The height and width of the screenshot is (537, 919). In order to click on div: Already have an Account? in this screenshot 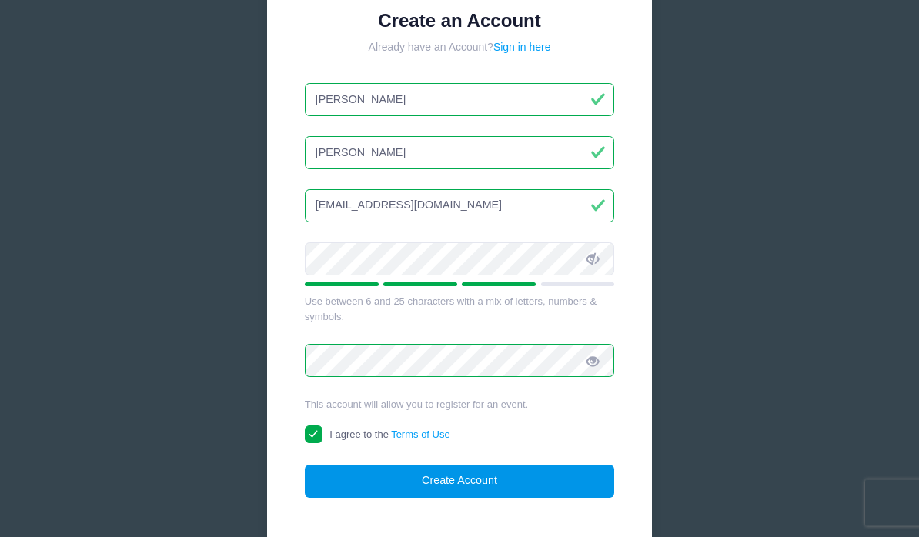, I will do `click(460, 48)`.